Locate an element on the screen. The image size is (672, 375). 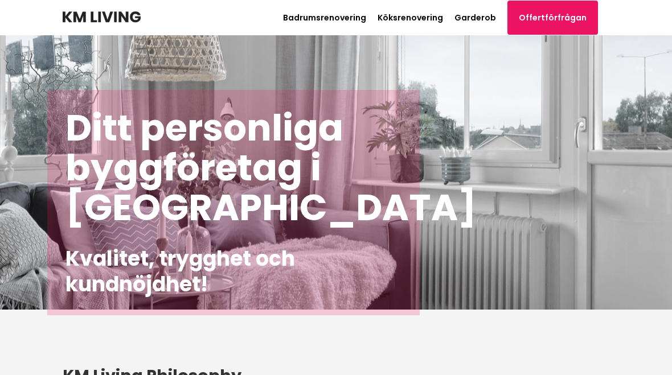
a: Offertförfrågan is located at coordinates (552, 18).